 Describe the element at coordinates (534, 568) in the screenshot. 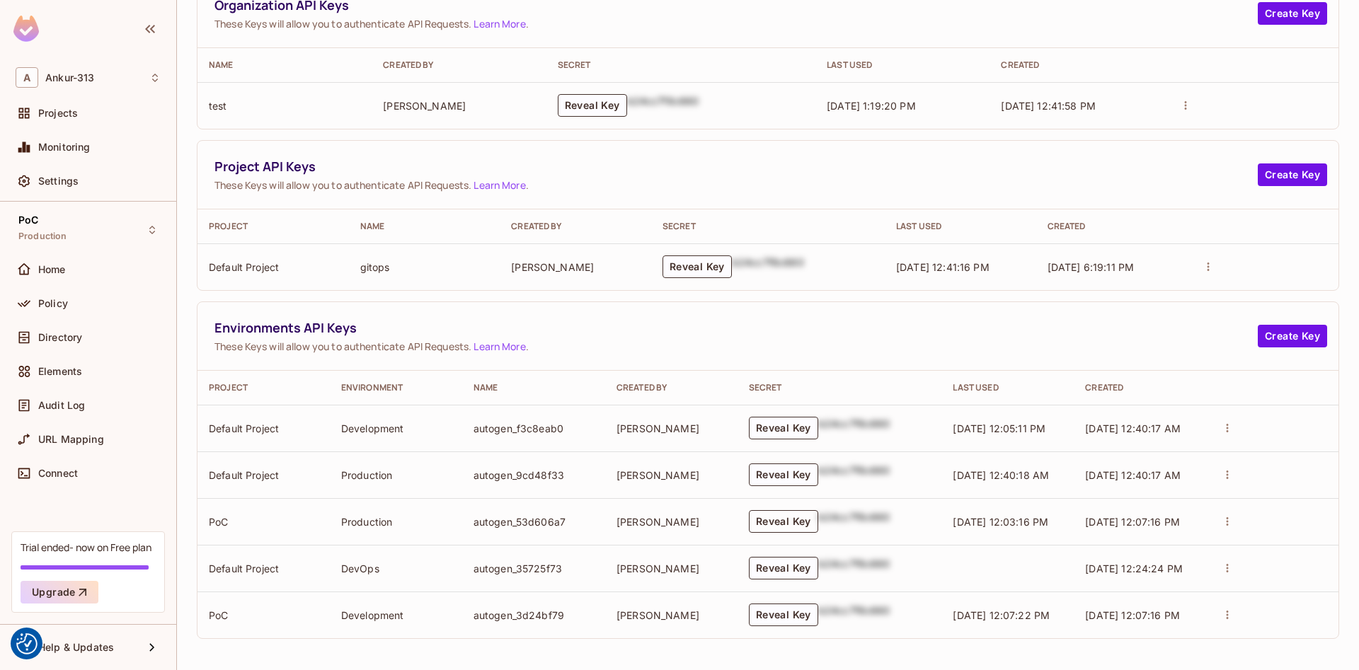

I see `td: autogen_35725f73` at that location.